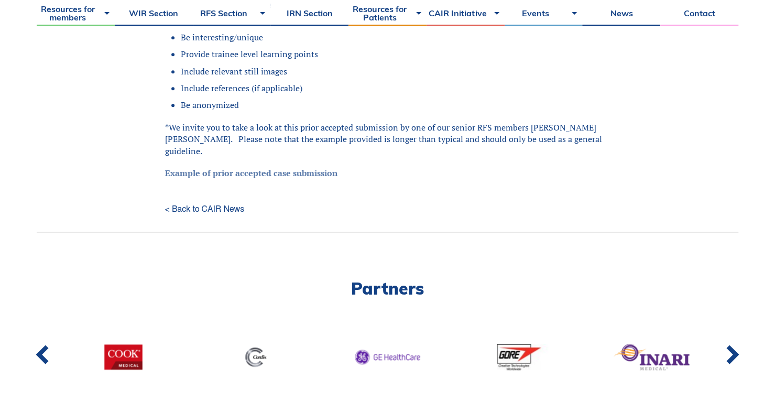  Describe the element at coordinates (387, 288) in the screenshot. I see `h2: Partners` at that location.